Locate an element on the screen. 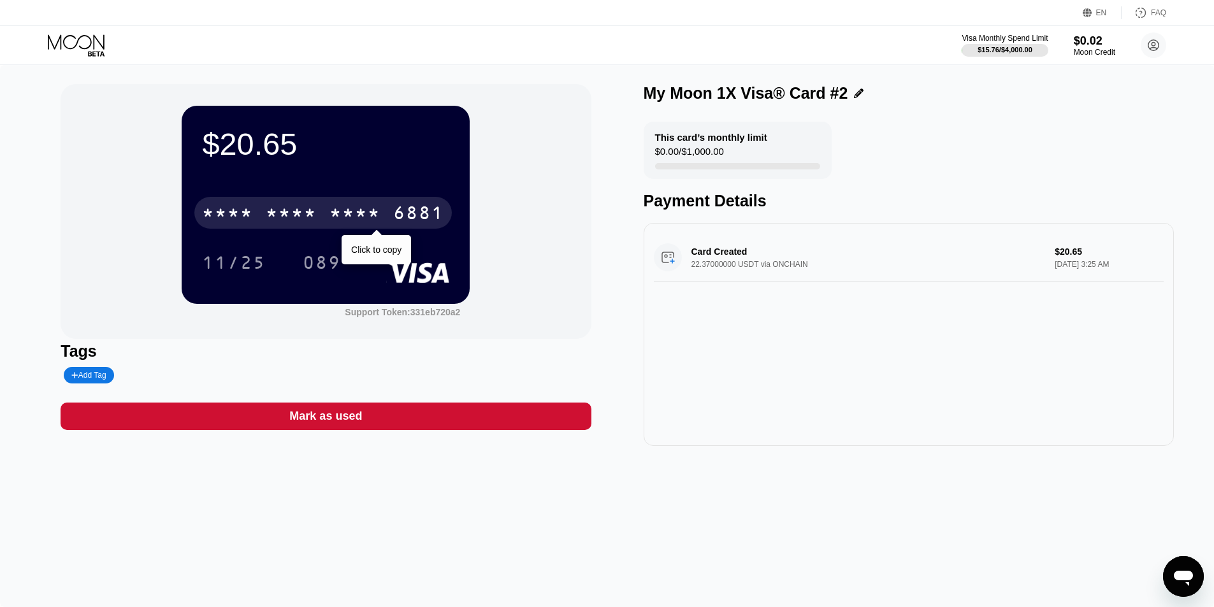 The width and height of the screenshot is (1214, 607). div: $0.02 is located at coordinates (1094, 41).